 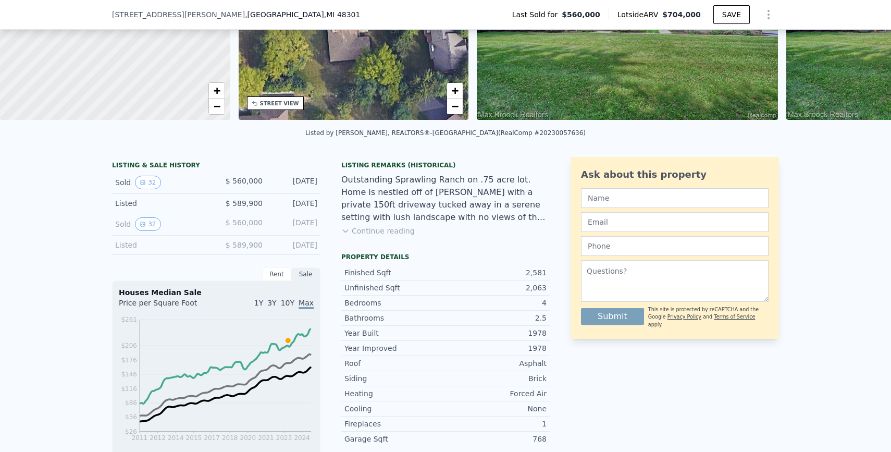 I want to click on div: 4, so click(x=496, y=303).